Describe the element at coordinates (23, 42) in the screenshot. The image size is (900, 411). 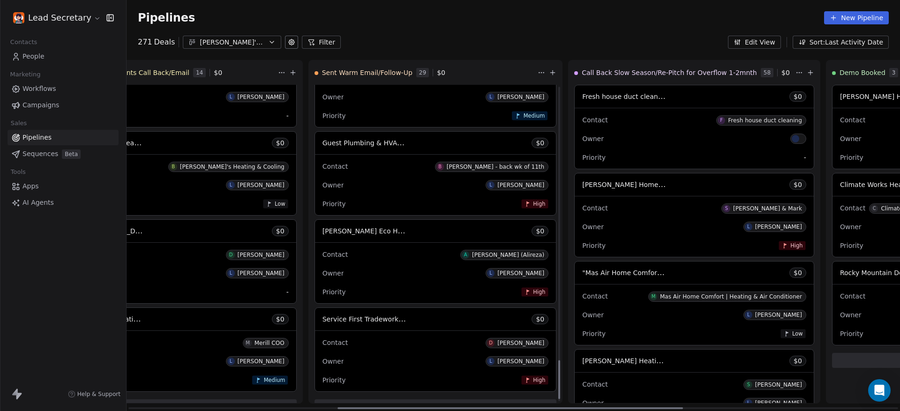
I see `span: Contacts` at that location.